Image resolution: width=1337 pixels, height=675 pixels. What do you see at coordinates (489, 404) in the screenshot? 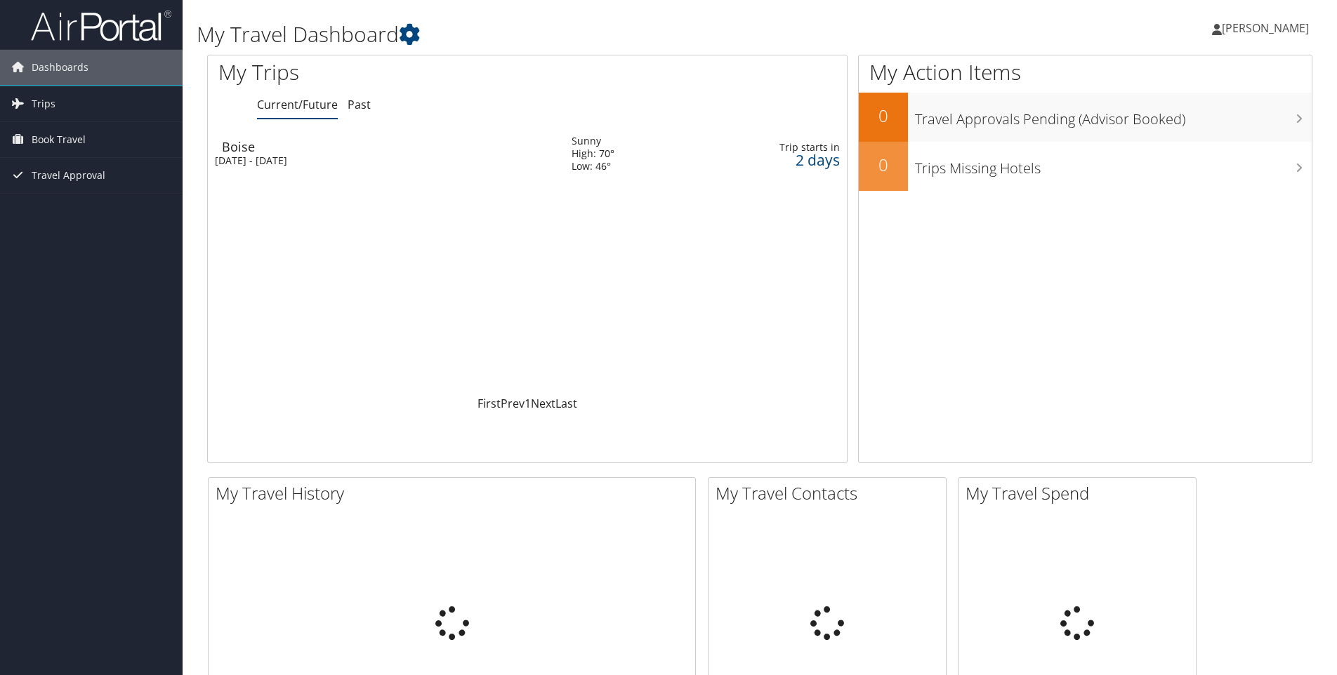
I see `a: First` at bounding box center [489, 404].